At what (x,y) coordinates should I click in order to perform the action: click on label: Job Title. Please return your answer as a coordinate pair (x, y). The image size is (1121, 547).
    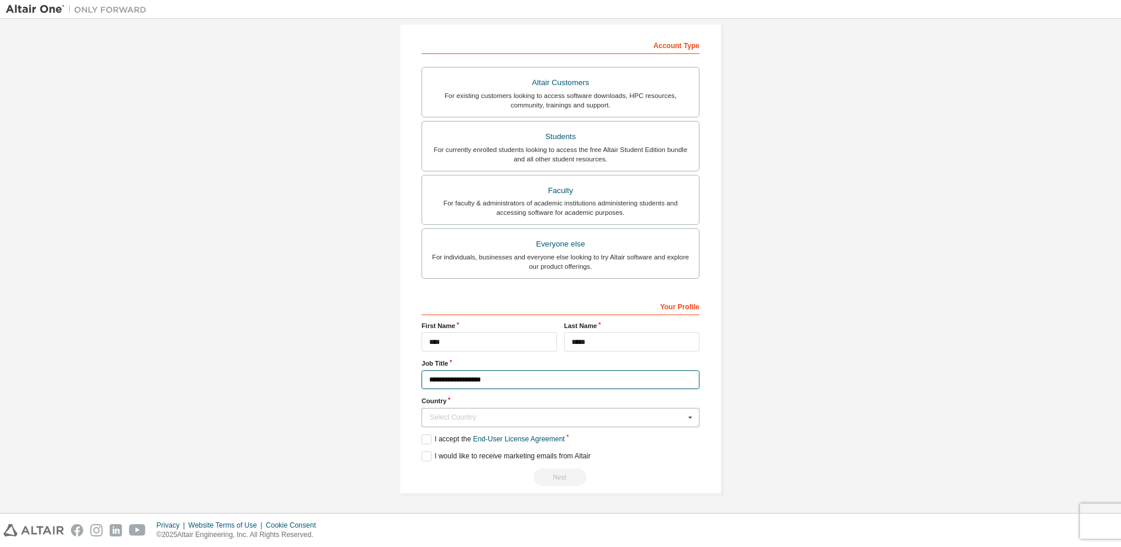
    Looking at the image, I should click on (561, 363).